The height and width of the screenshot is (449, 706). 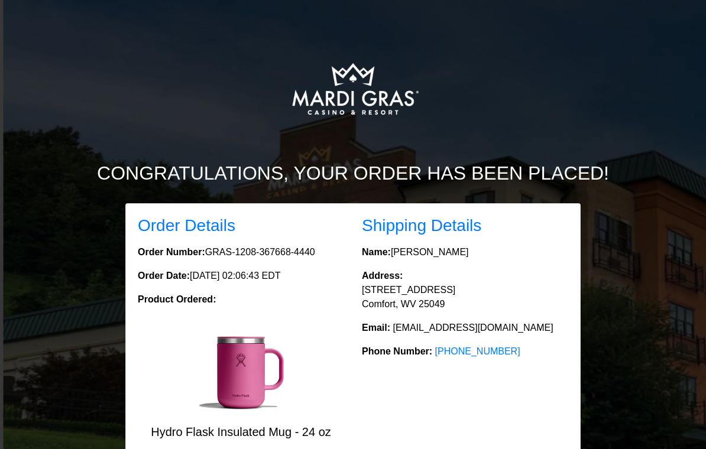 I want to click on img: Hydro Flask Insulated Mug - 24 oz, so click(x=241, y=368).